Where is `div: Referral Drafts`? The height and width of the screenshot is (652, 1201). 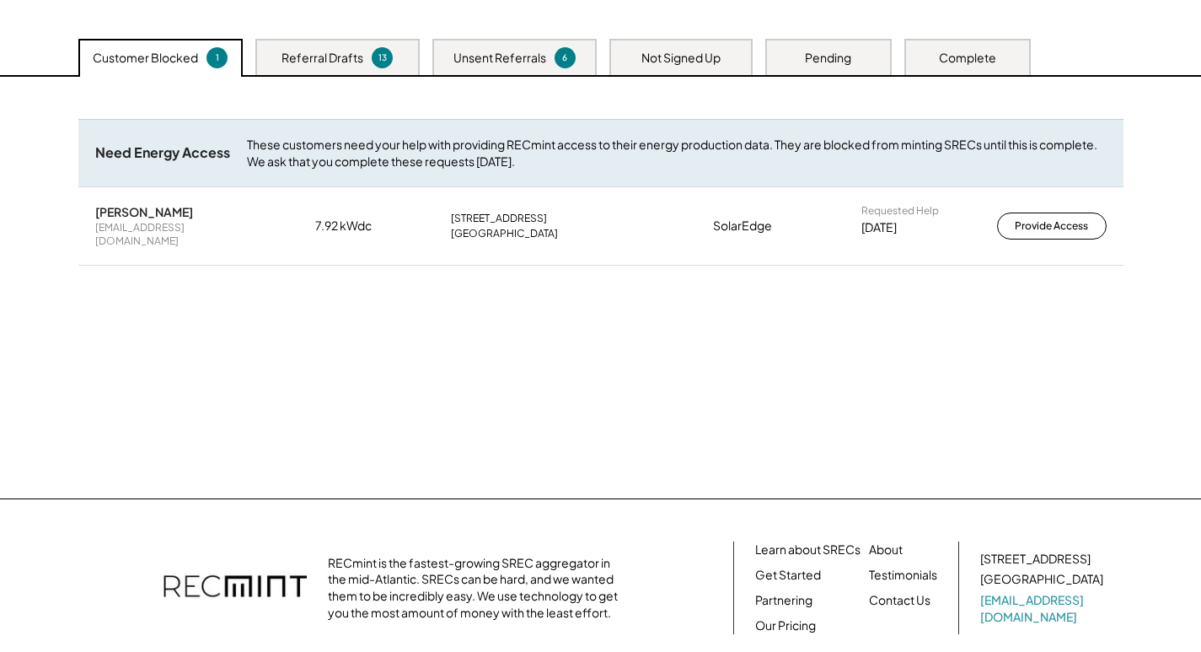
div: Referral Drafts is located at coordinates (322, 58).